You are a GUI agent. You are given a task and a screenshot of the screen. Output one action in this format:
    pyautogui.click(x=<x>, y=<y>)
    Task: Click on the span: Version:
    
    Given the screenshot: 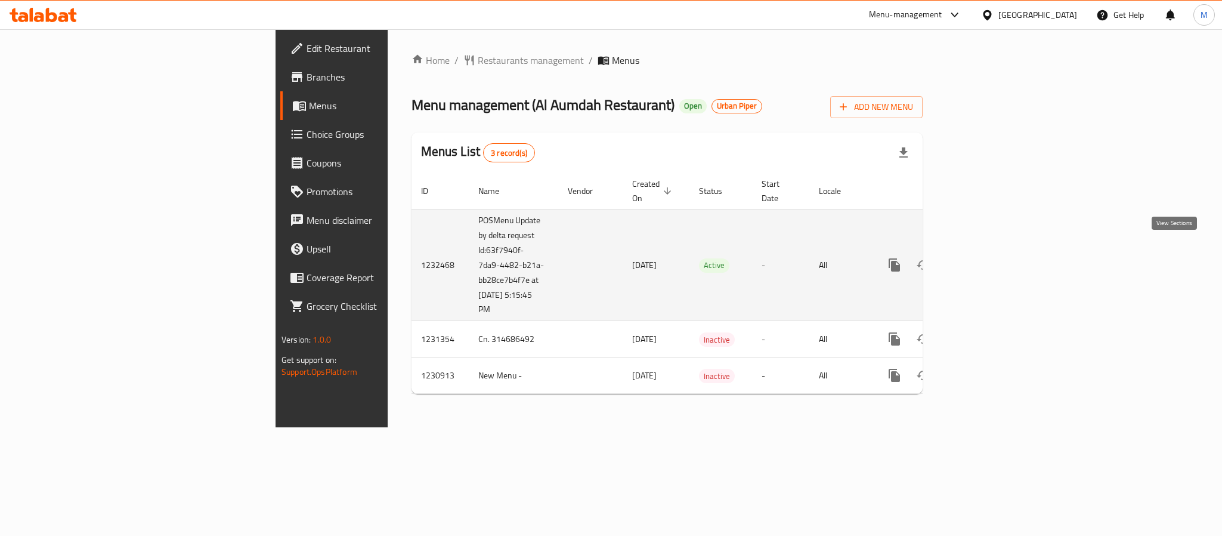 What is the action you would take?
    pyautogui.click(x=296, y=339)
    